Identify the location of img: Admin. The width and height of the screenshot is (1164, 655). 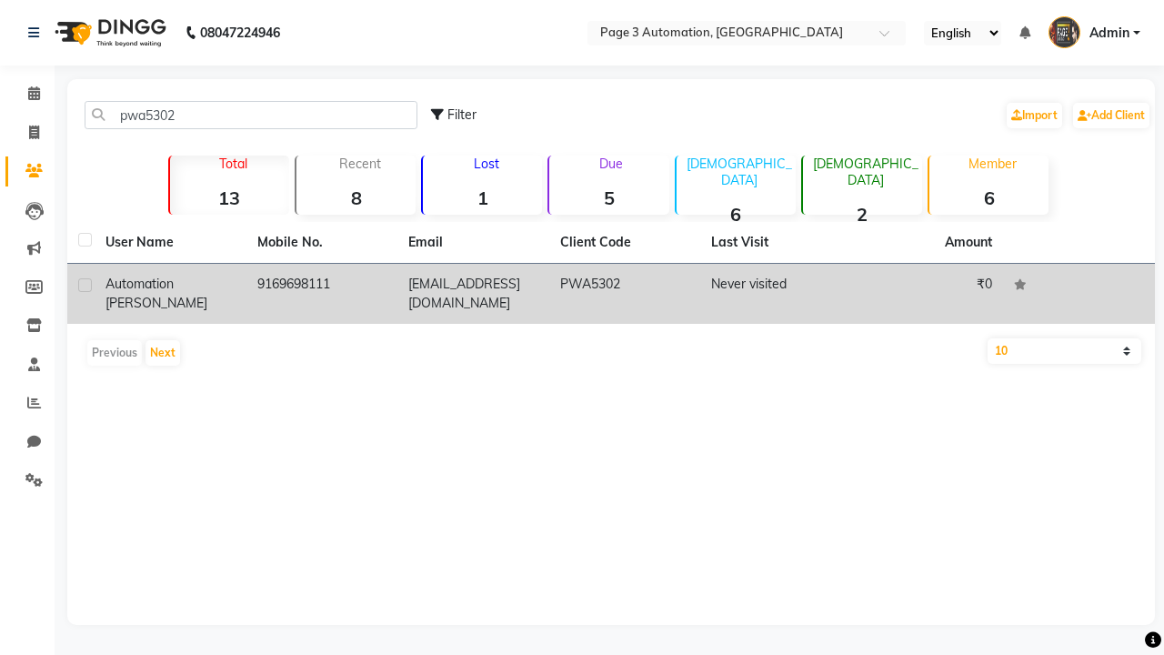
(1064, 32).